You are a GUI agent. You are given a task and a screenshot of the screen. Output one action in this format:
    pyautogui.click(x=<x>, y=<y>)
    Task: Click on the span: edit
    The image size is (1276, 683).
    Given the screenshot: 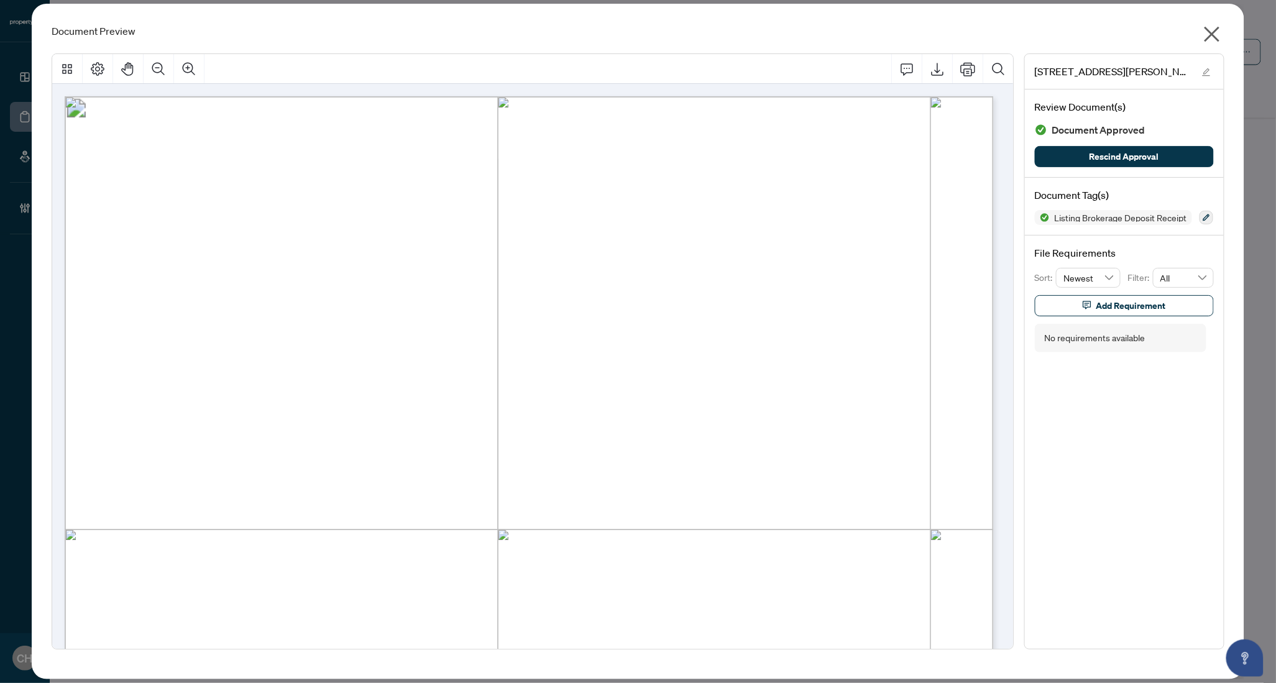 What is the action you would take?
    pyautogui.click(x=1206, y=72)
    